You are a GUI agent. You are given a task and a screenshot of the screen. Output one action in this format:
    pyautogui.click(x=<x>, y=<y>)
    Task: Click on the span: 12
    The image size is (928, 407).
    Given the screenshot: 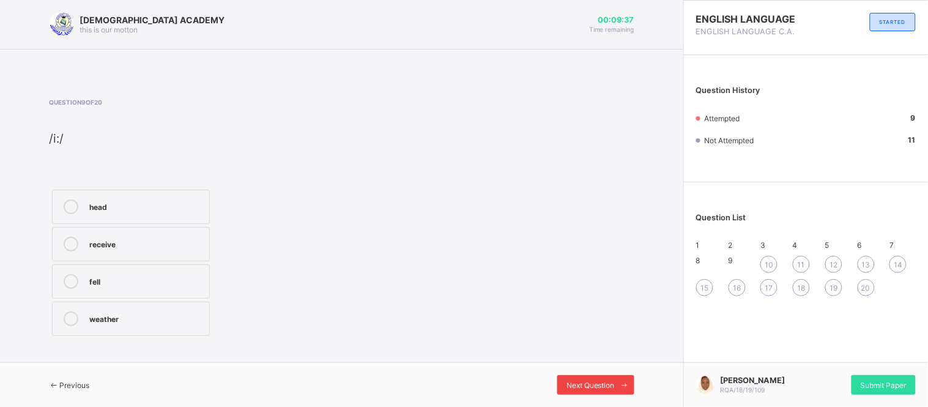 What is the action you would take?
    pyautogui.click(x=834, y=264)
    